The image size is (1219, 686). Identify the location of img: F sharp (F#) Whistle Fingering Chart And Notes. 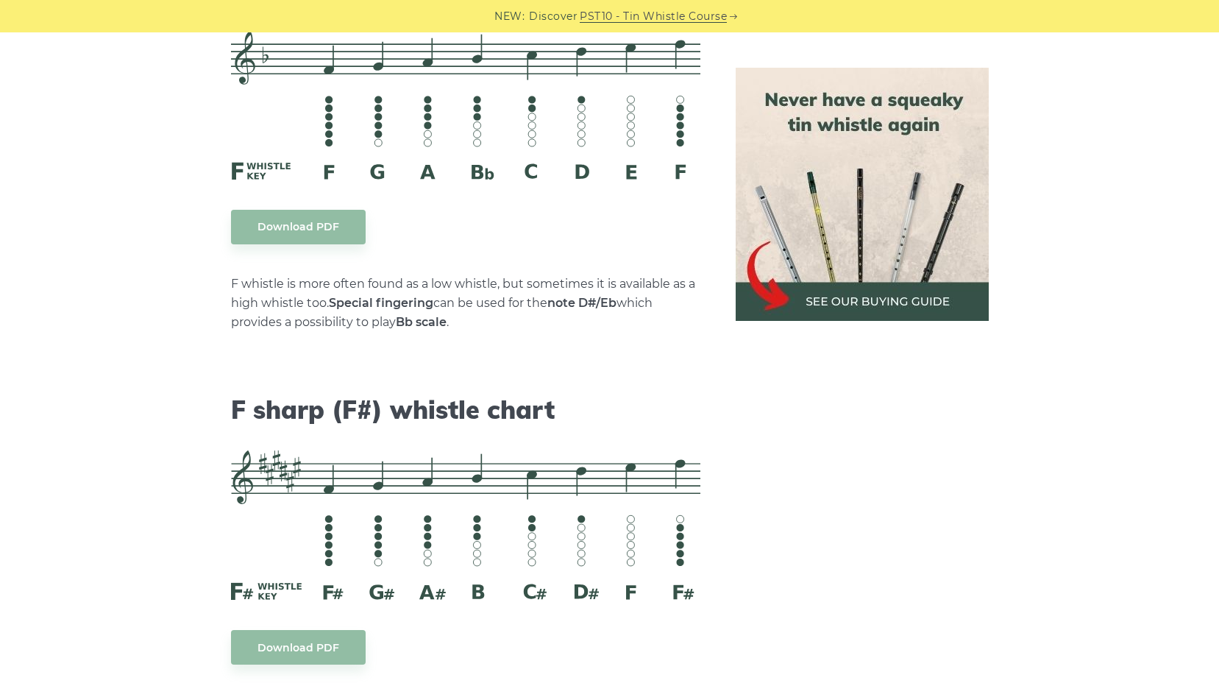
(466, 525).